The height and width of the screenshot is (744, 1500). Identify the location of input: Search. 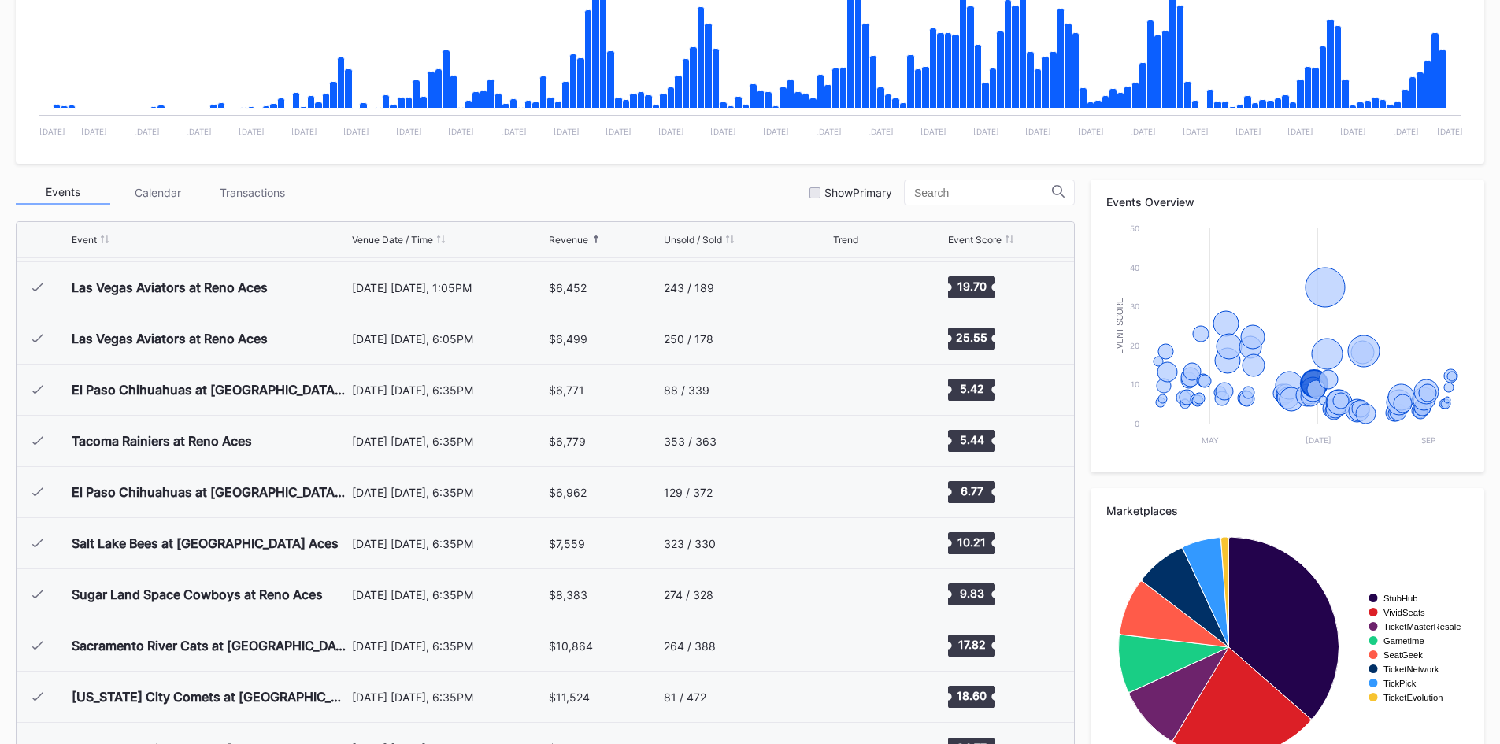
(983, 193).